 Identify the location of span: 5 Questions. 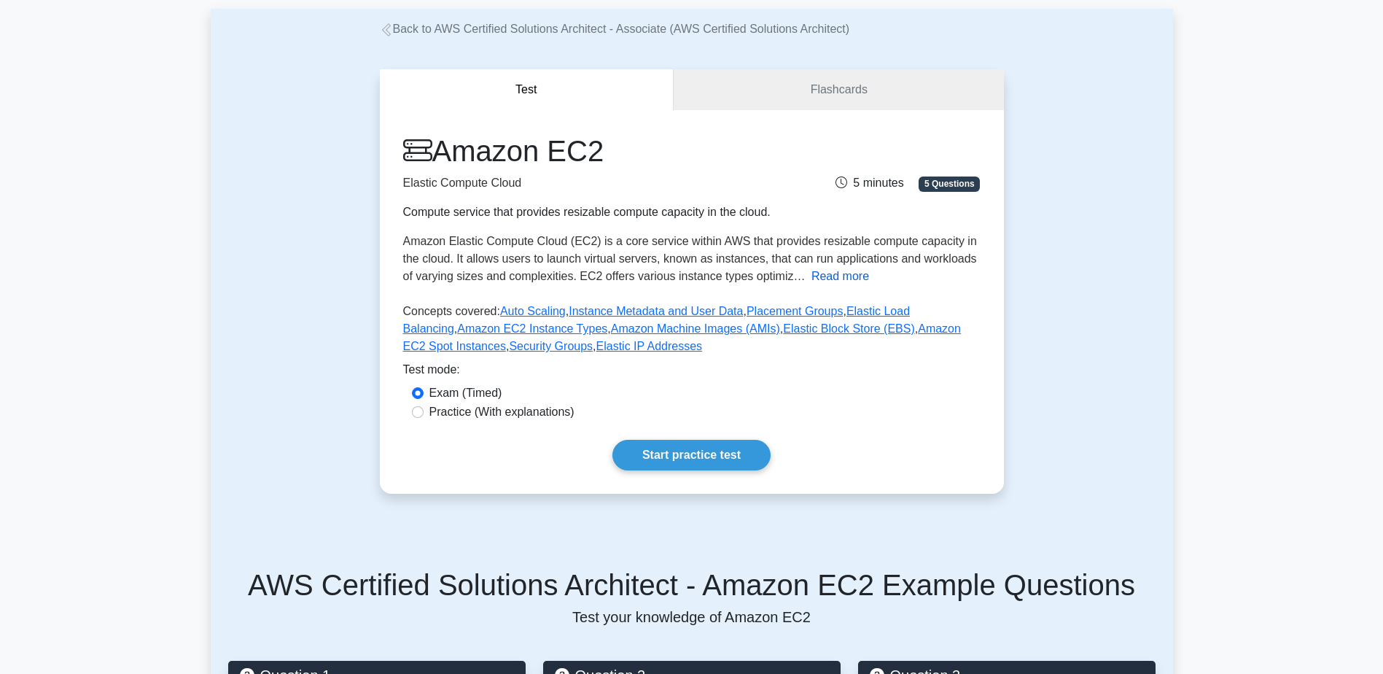
(949, 184).